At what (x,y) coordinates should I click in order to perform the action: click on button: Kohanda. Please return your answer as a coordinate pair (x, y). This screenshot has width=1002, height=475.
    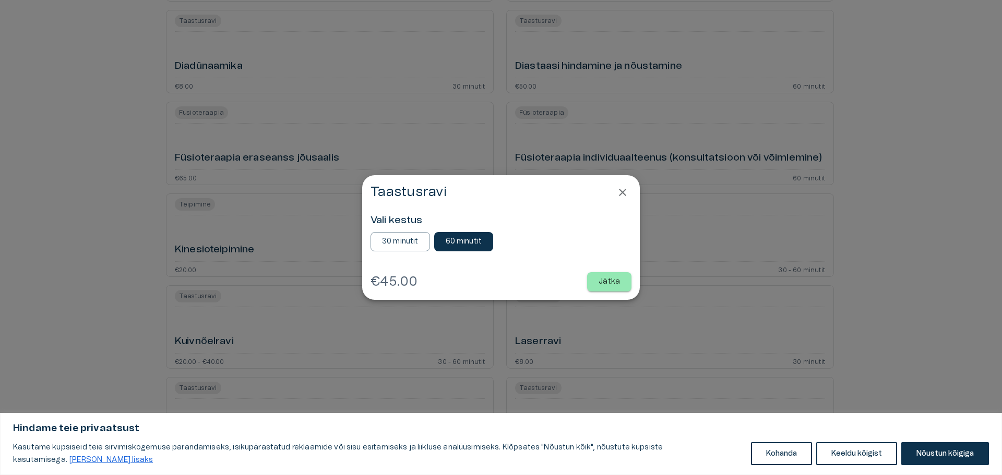
    Looking at the image, I should click on (781, 454).